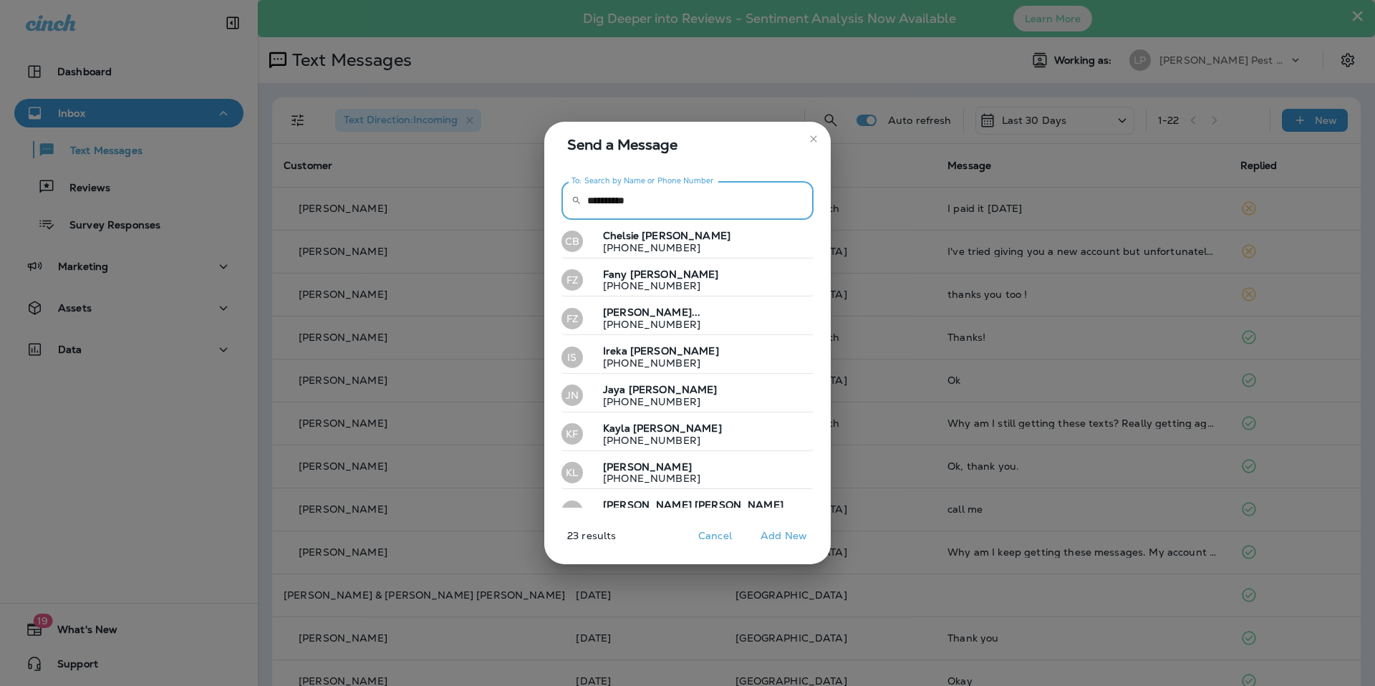 The height and width of the screenshot is (686, 1375). What do you see at coordinates (572, 357) in the screenshot?
I see `div: IS` at bounding box center [572, 357].